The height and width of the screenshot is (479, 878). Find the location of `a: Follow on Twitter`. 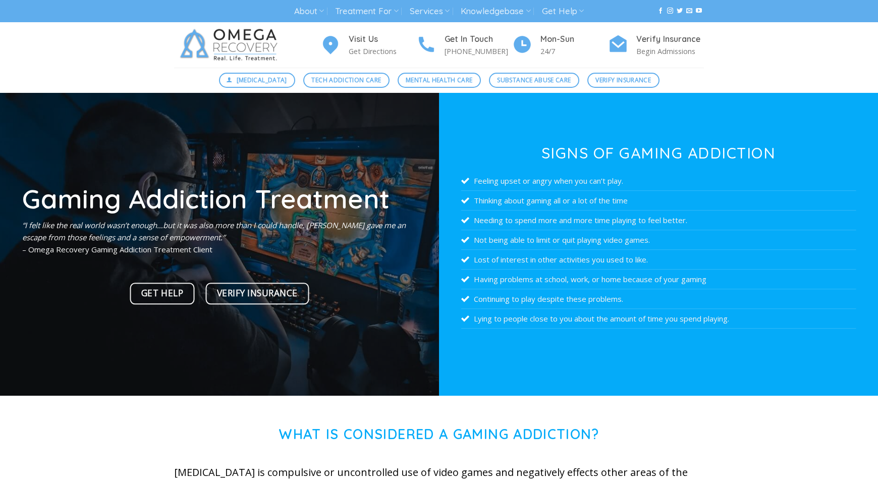

a: Follow on Twitter is located at coordinates (680, 11).